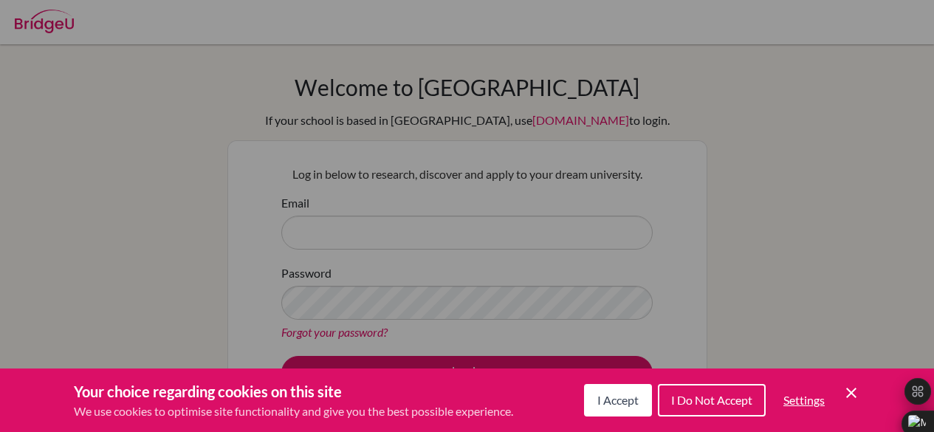 Image resolution: width=934 pixels, height=432 pixels. I want to click on span: Settings, so click(804, 400).